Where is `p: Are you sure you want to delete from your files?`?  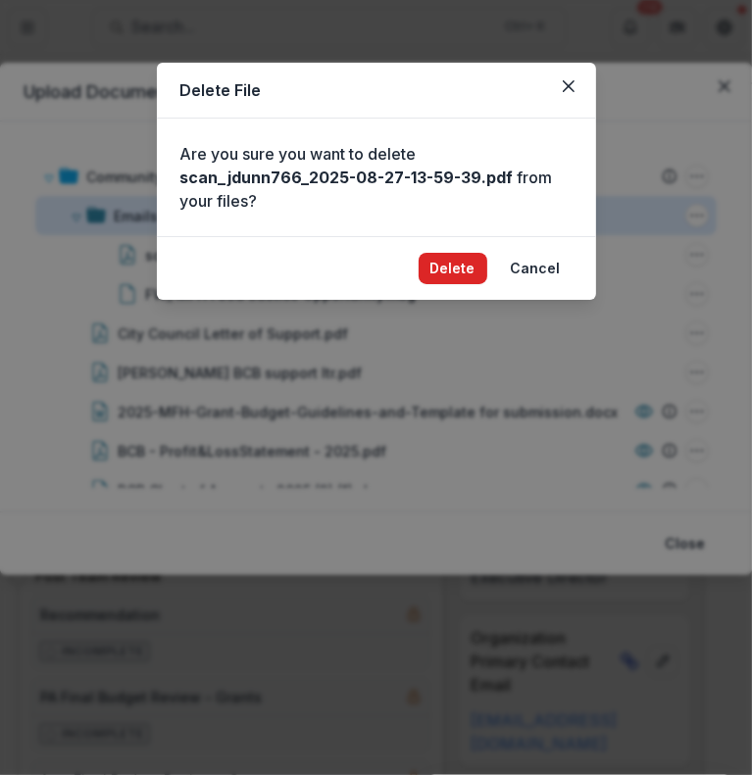 p: Are you sure you want to delete from your files? is located at coordinates (376, 177).